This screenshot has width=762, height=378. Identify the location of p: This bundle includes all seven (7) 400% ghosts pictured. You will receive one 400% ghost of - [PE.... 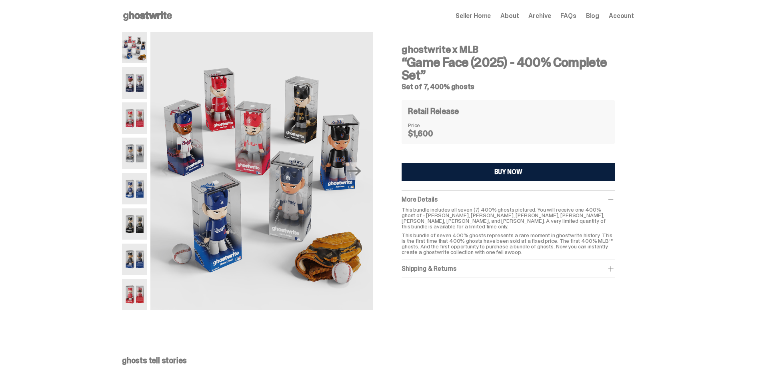
(508, 218).